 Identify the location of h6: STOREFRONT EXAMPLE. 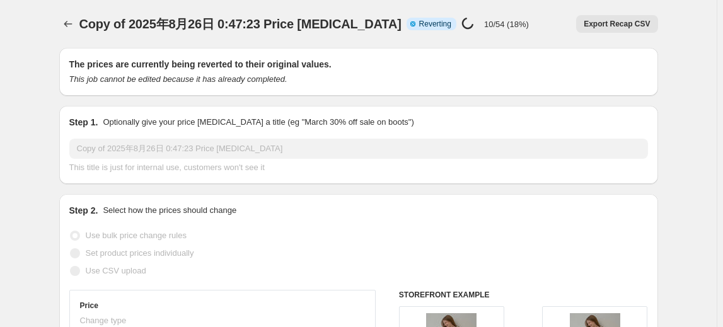
(523, 295).